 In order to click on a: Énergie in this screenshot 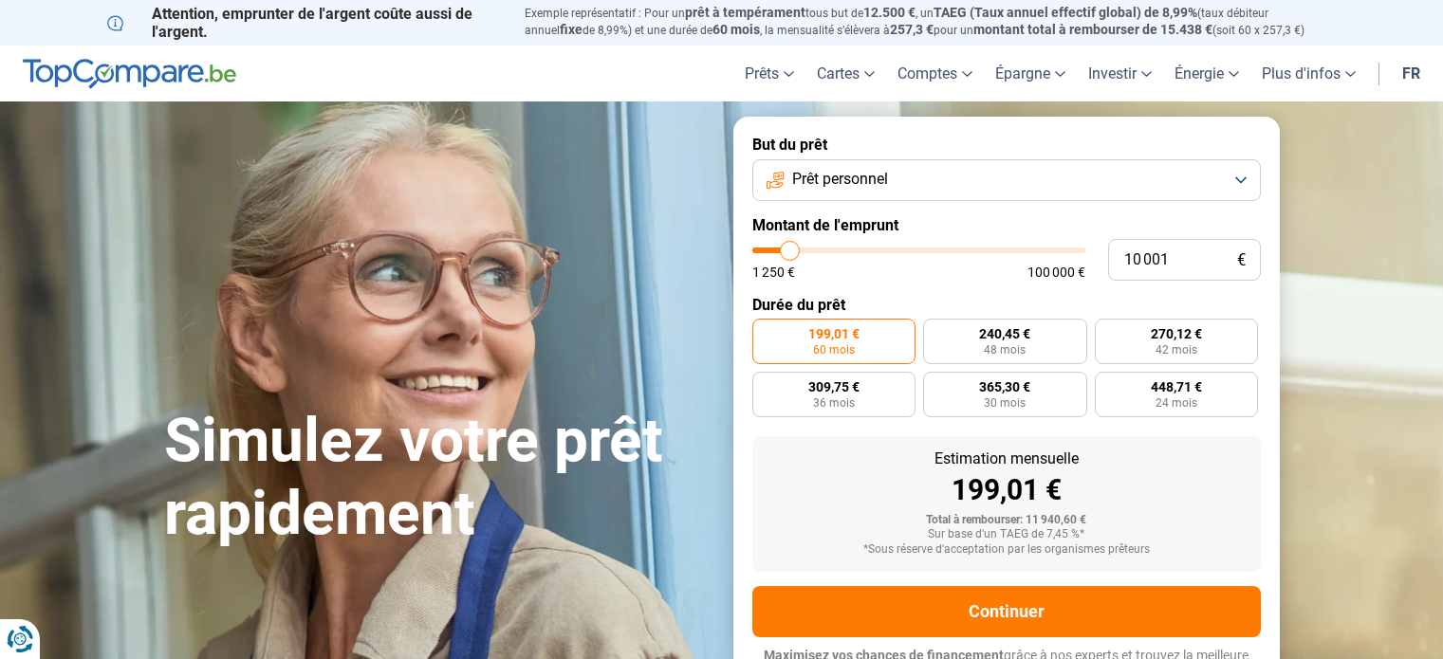, I will do `click(1207, 73)`.